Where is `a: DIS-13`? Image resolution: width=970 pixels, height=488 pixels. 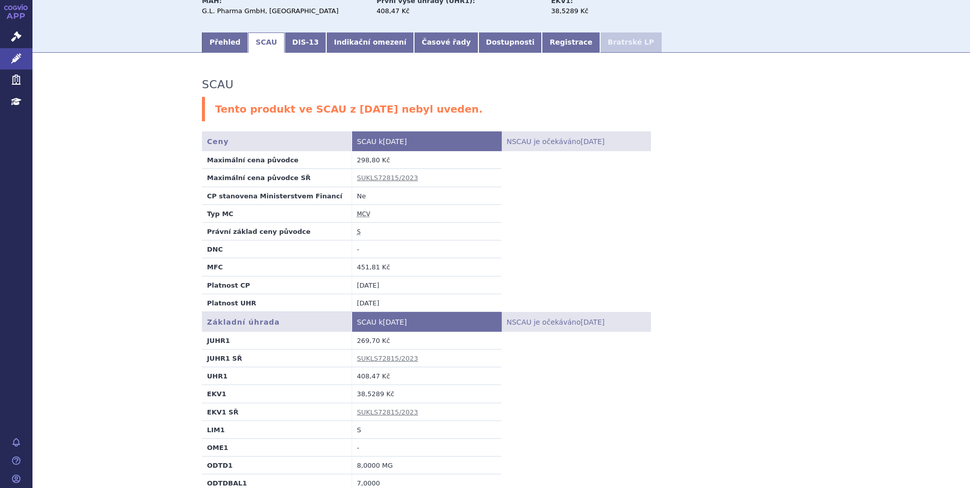 a: DIS-13 is located at coordinates (305, 43).